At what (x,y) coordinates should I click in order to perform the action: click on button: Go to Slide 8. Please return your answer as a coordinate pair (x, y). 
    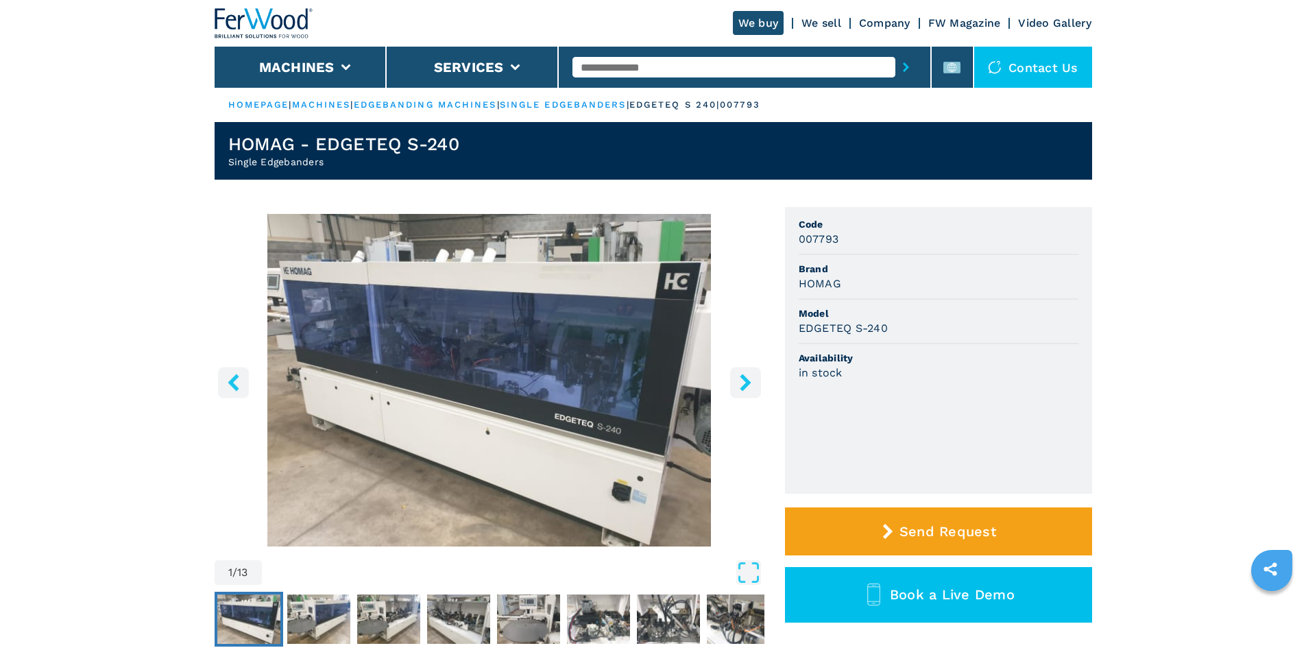
    Looking at the image, I should click on (738, 619).